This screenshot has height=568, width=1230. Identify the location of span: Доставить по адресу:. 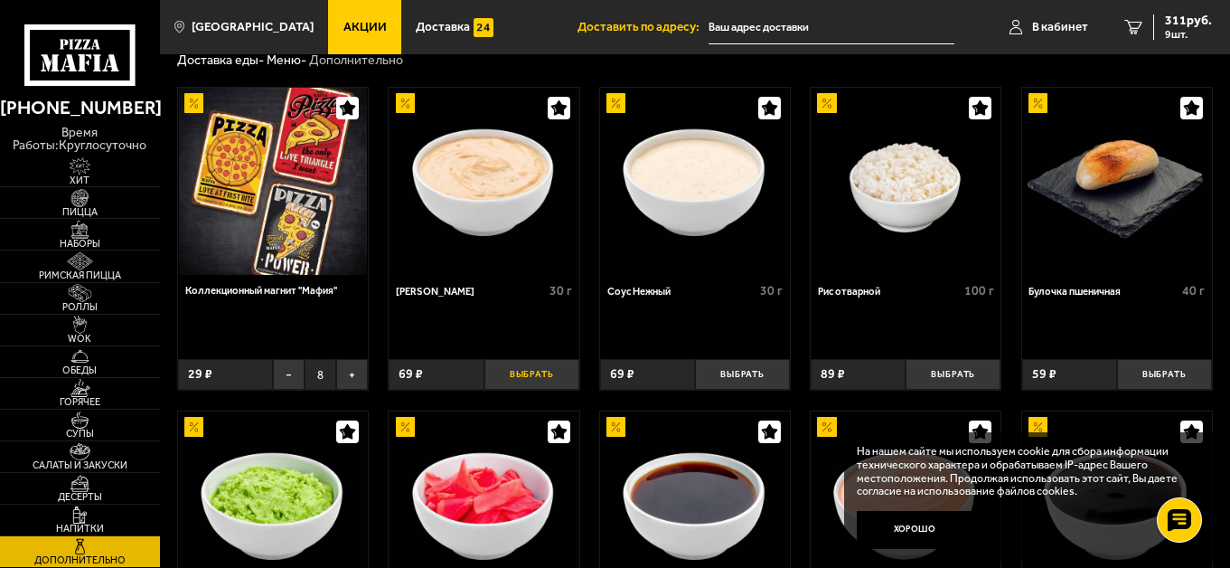
(643, 27).